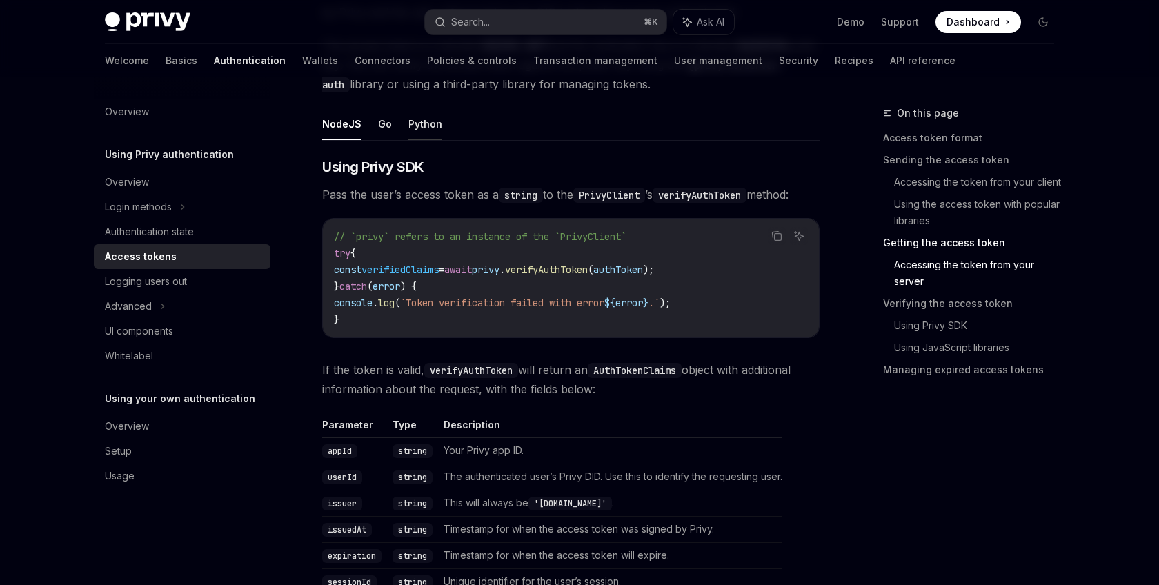  What do you see at coordinates (610, 428) in the screenshot?
I see `th: Description` at bounding box center [610, 428].